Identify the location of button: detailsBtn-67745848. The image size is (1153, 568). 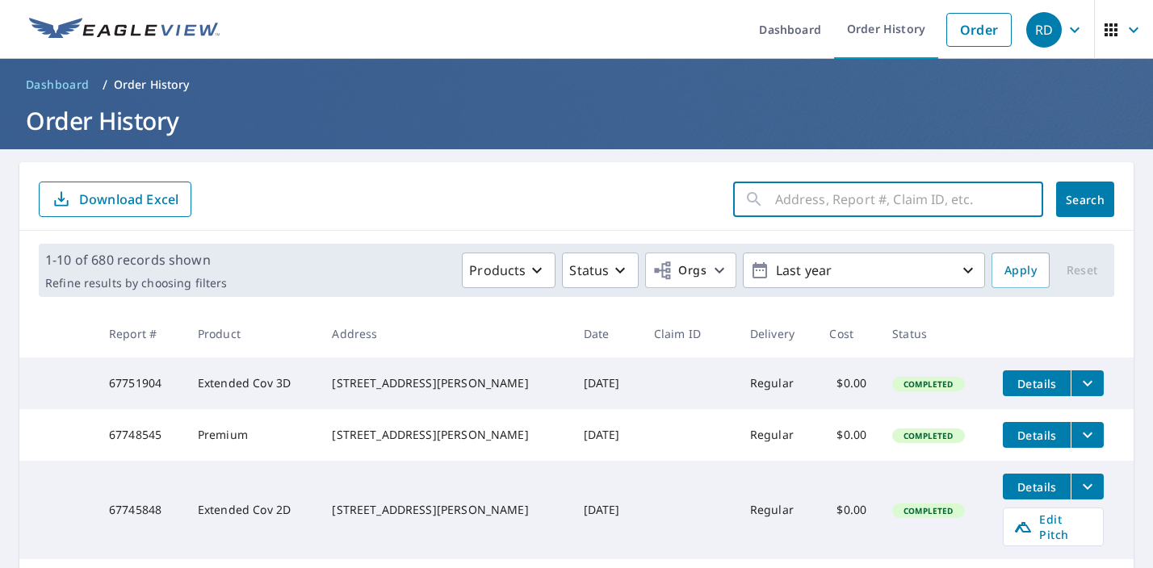
(1037, 487).